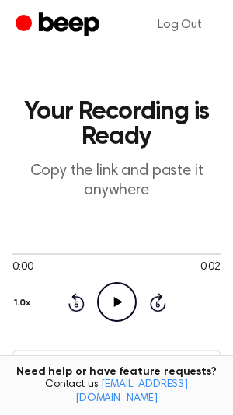 Image resolution: width=233 pixels, height=415 pixels. Describe the element at coordinates (117, 392) in the screenshot. I see `span: Contact us` at that location.